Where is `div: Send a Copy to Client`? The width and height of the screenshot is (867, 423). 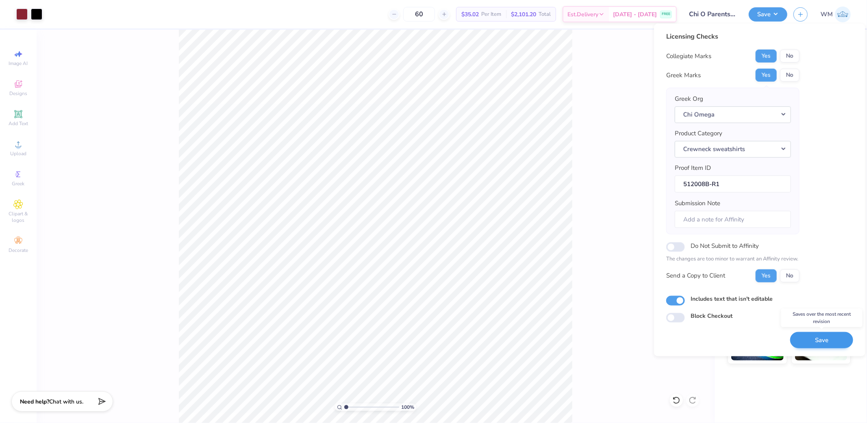
div: Send a Copy to Client is located at coordinates (696, 276).